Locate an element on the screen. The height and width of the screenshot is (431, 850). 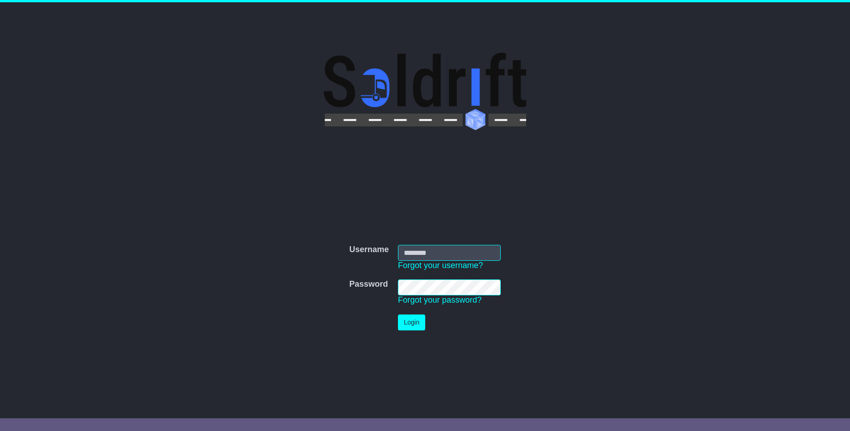
label: Username is located at coordinates (369, 250).